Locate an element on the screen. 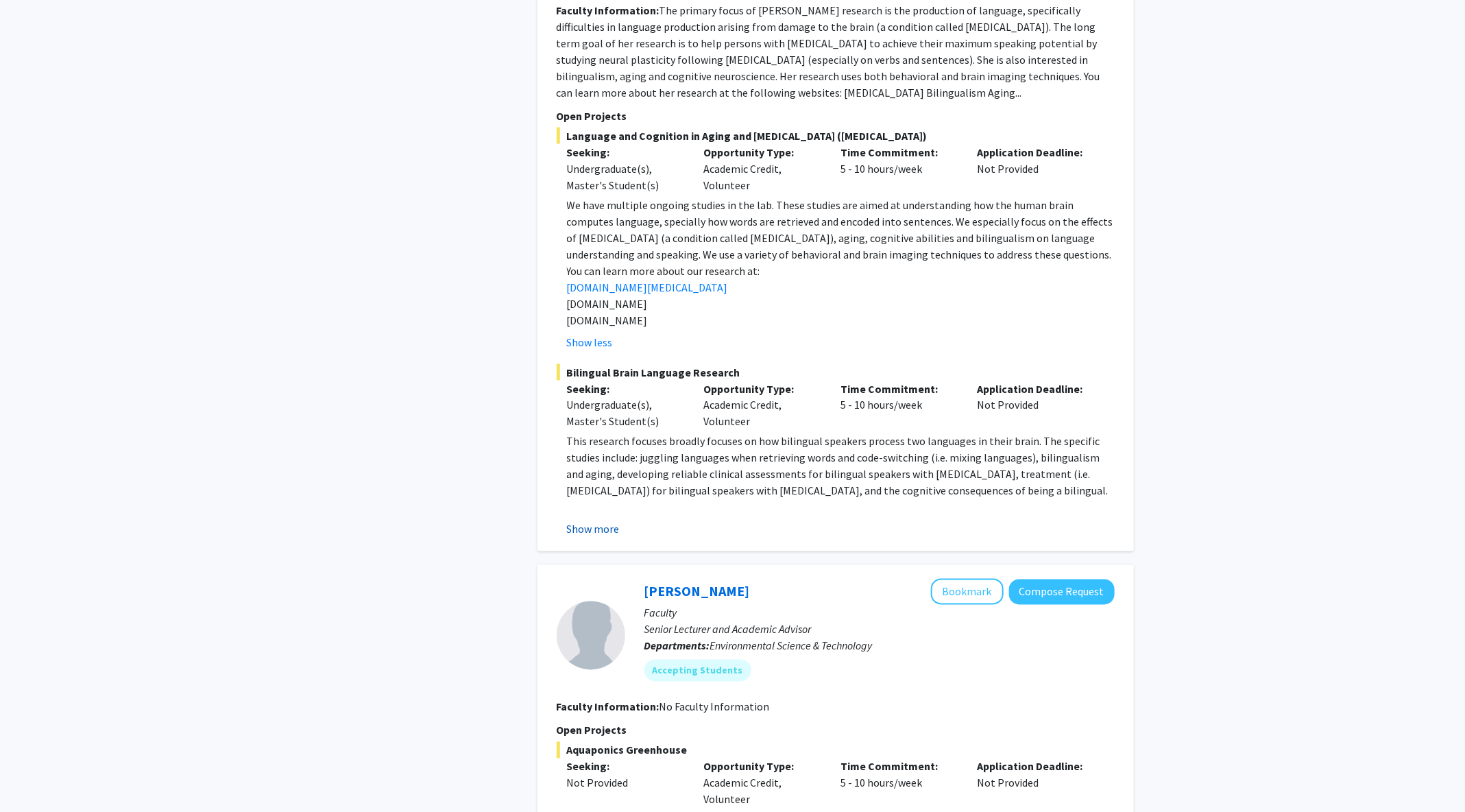  p: This research focuses broadly focuses on how bilingual speakers process two languages in their br... is located at coordinates (841, 466).